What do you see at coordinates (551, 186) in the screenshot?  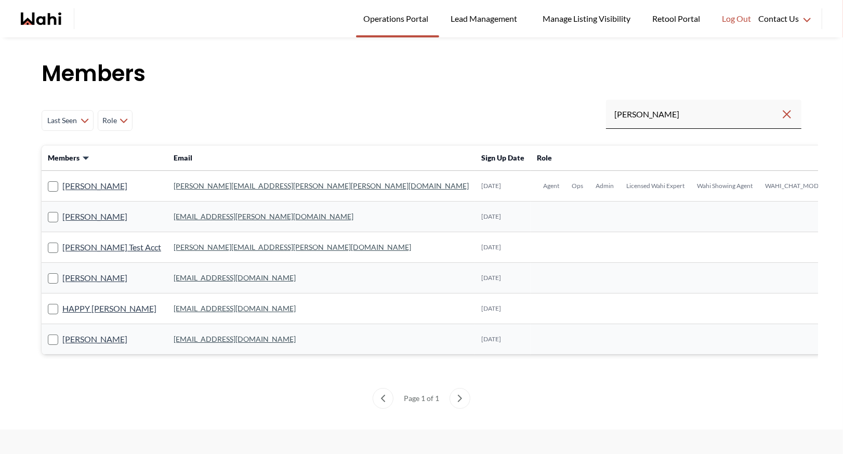 I see `span: Agent` at bounding box center [551, 186].